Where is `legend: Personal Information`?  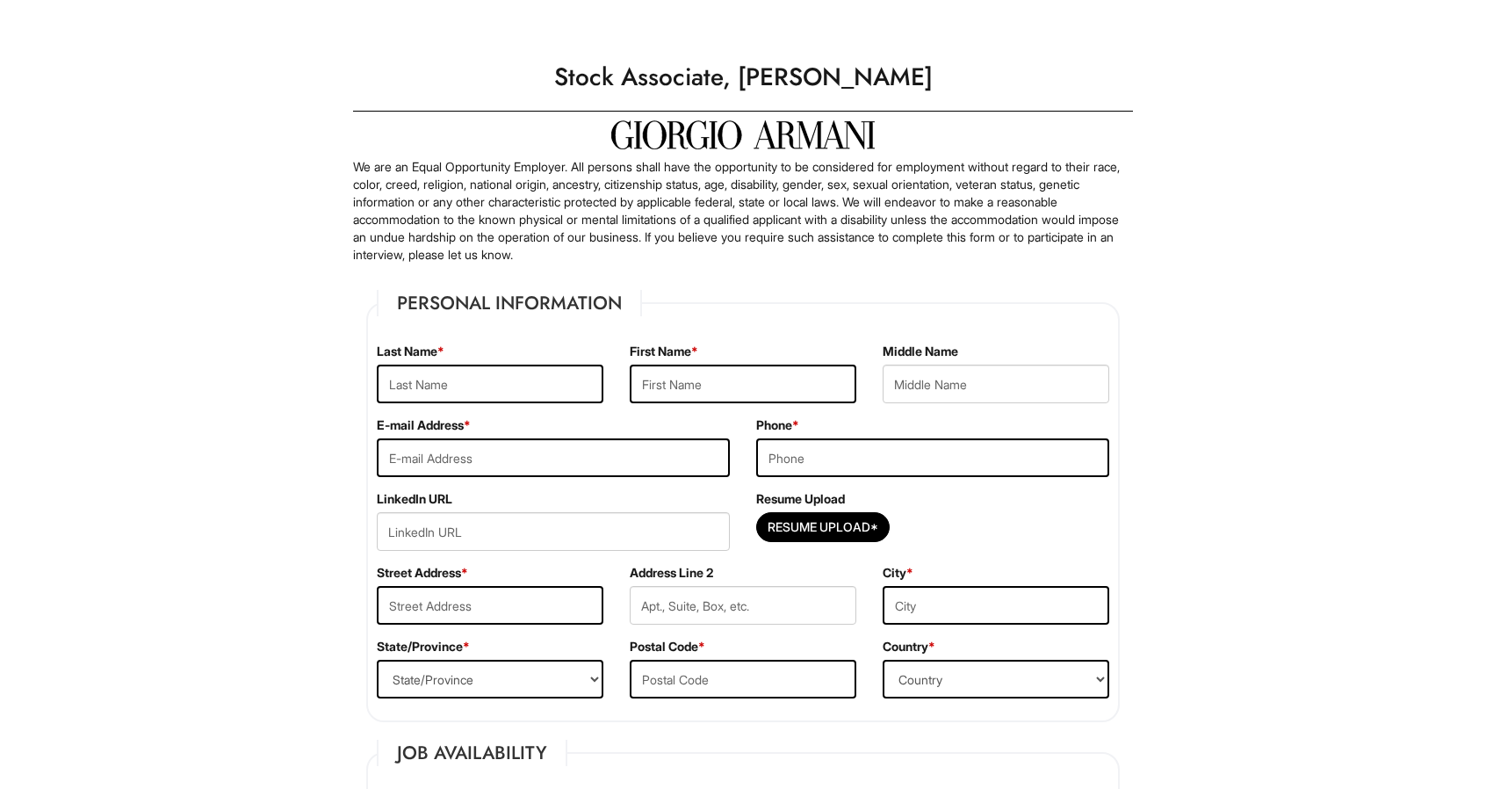
legend: Personal Information is located at coordinates (509, 303).